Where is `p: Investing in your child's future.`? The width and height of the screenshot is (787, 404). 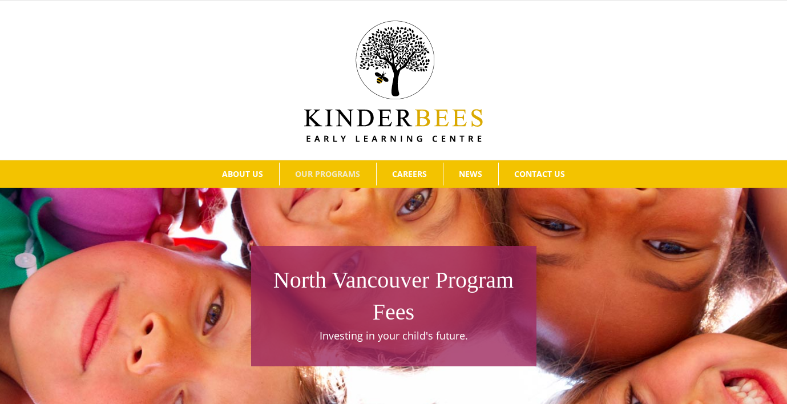
p: Investing in your child's future. is located at coordinates (394, 336).